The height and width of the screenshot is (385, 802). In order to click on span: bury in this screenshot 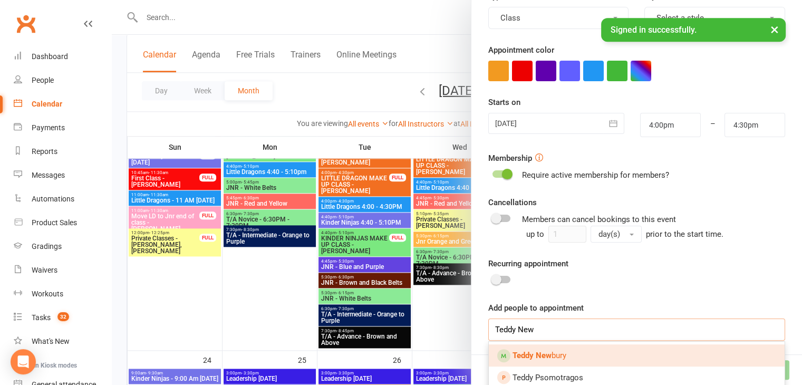, I will do `click(540, 356)`.